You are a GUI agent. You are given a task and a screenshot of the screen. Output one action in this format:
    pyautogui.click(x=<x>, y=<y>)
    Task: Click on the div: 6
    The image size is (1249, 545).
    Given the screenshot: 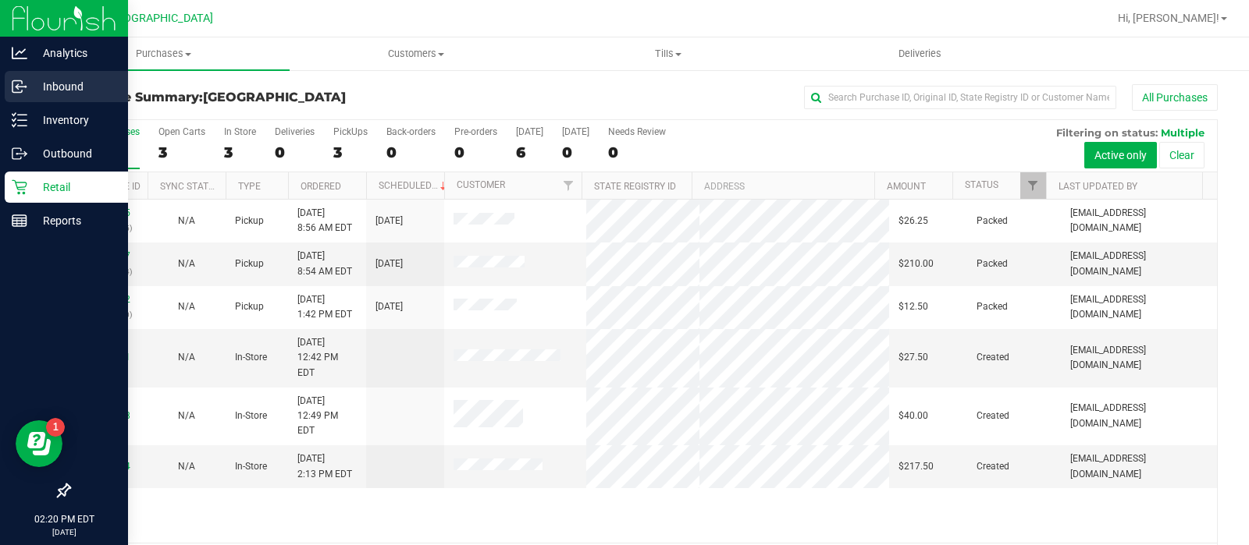 What is the action you would take?
    pyautogui.click(x=529, y=152)
    